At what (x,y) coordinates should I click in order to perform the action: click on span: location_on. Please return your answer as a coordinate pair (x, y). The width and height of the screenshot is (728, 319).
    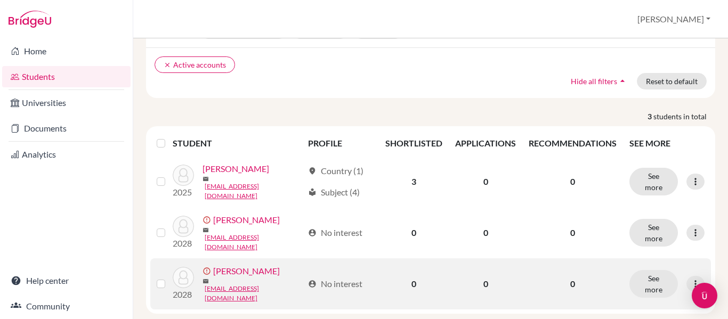
    Looking at the image, I should click on (312, 171).